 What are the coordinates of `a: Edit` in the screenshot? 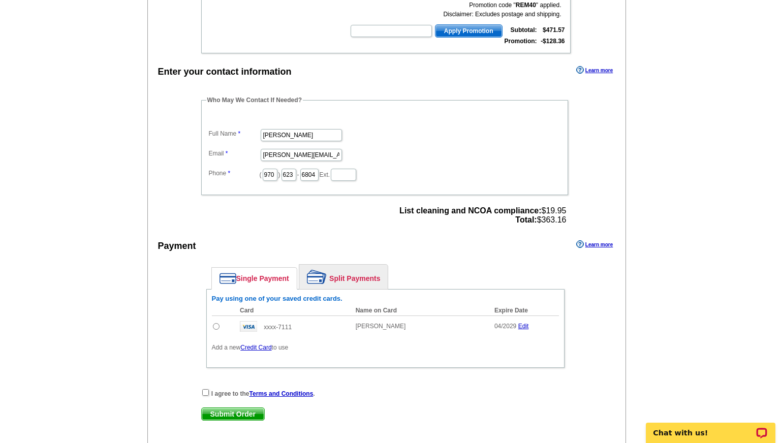 It's located at (524, 326).